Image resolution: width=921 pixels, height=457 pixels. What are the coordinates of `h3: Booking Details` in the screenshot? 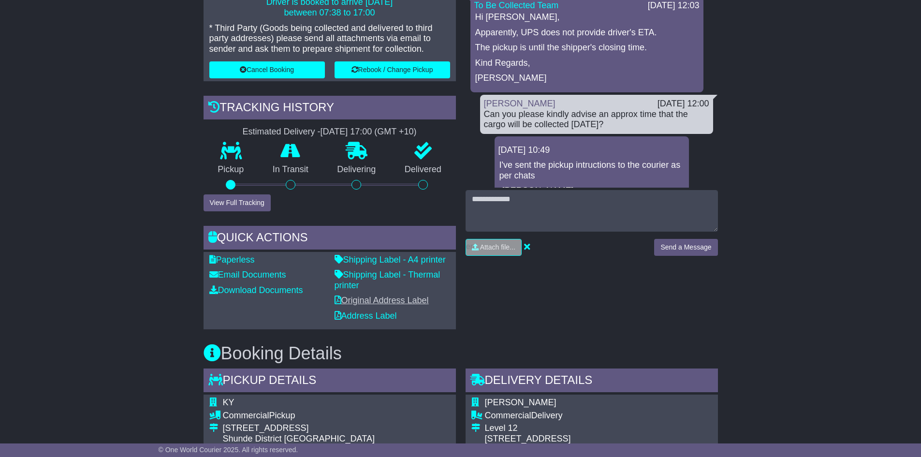 It's located at (461, 353).